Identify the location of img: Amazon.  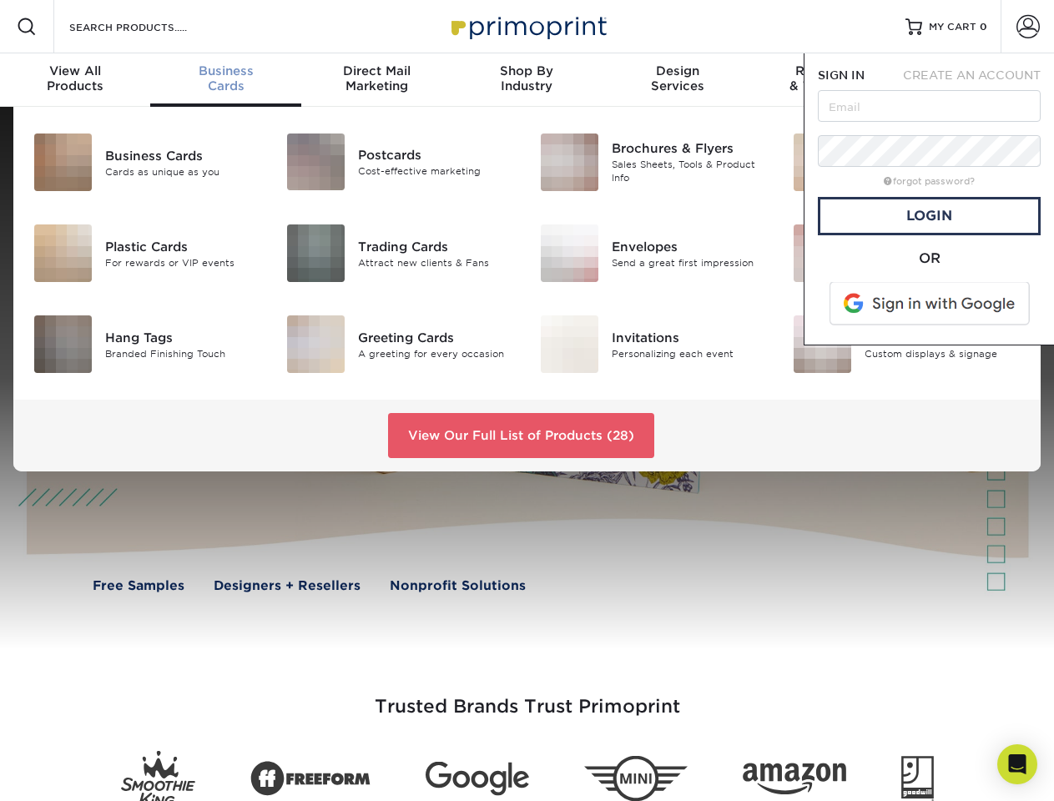
(794, 779).